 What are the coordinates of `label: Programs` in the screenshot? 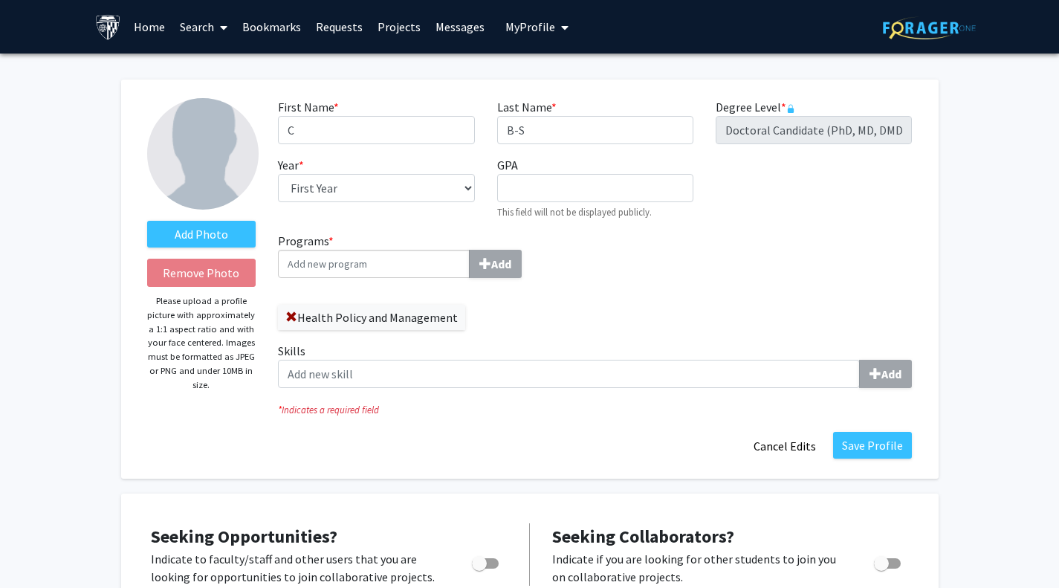 It's located at (431, 255).